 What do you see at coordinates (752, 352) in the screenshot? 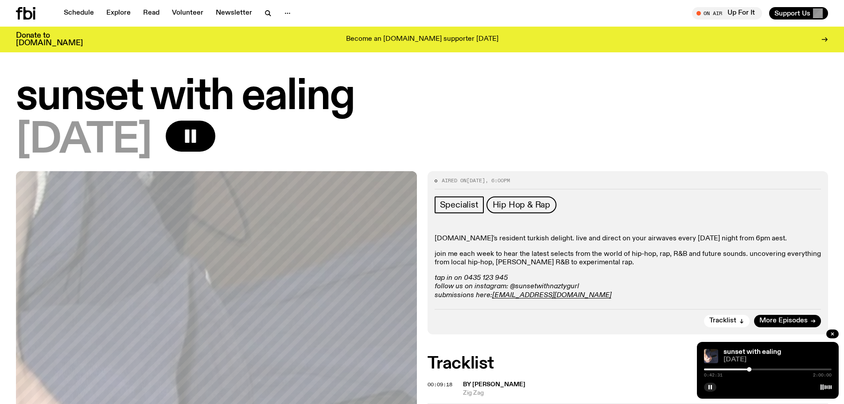
I see `a: sunset with ealing` at bounding box center [752, 352].